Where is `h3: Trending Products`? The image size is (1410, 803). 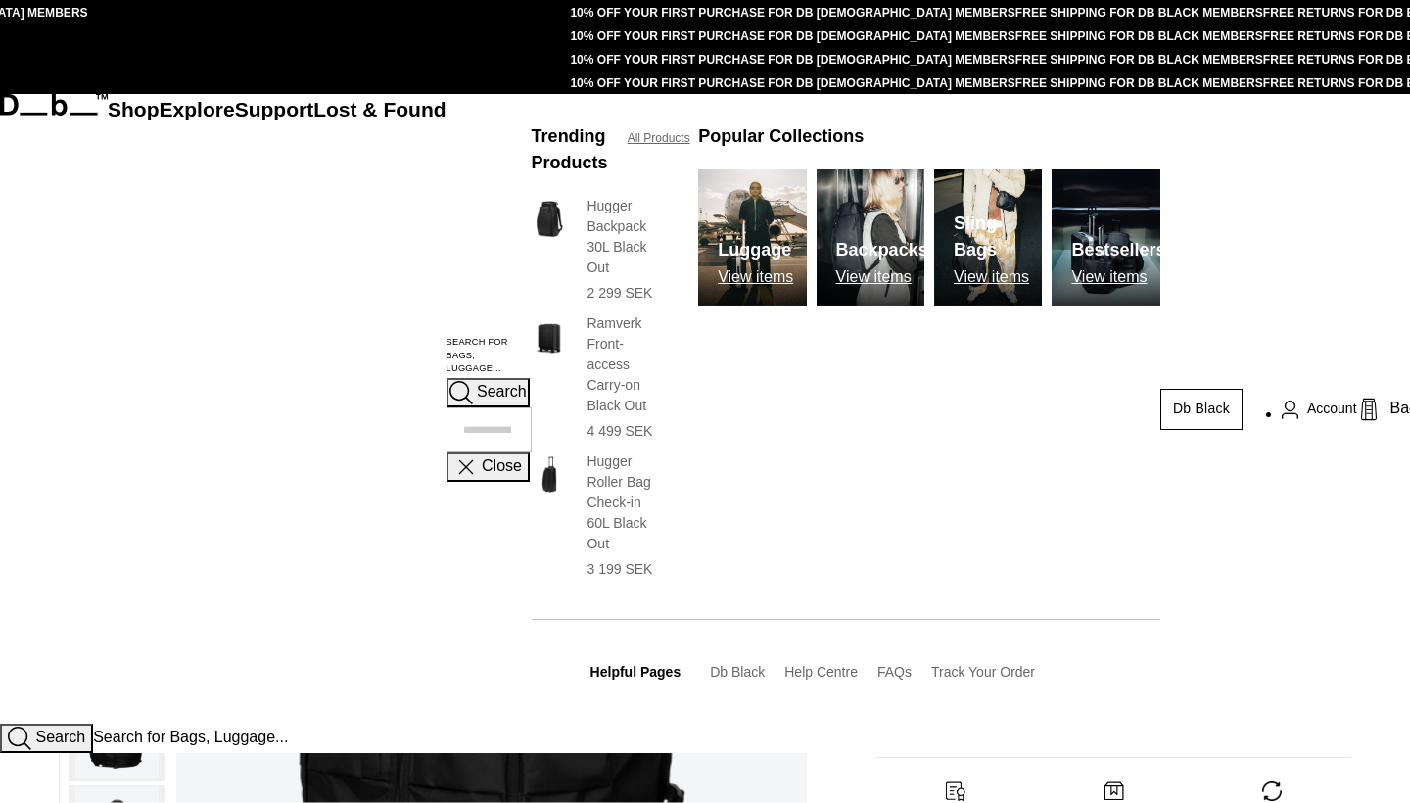 h3: Trending Products is located at coordinates (570, 150).